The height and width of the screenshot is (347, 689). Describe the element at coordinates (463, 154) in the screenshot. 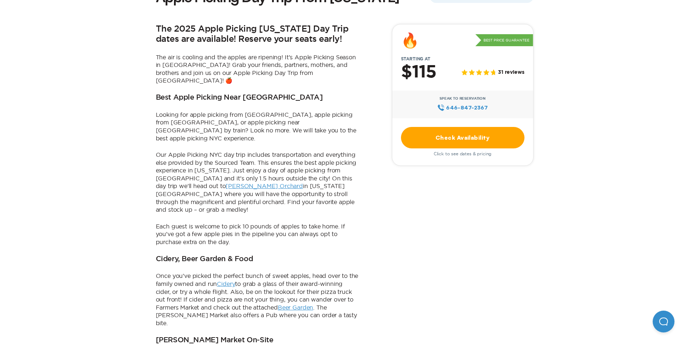

I see `span: Click to see dates & pricing` at that location.